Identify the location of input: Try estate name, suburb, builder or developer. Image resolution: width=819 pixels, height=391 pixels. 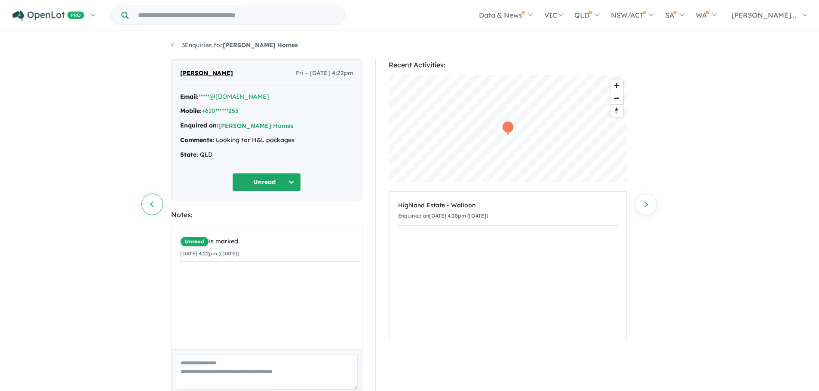
(236, 15).